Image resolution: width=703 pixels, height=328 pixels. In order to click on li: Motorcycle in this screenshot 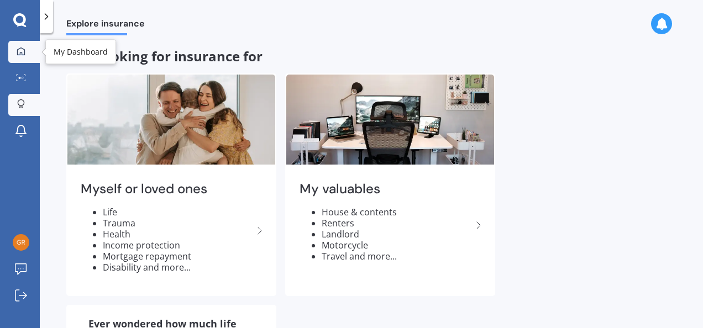, I will do `click(397, 245)`.